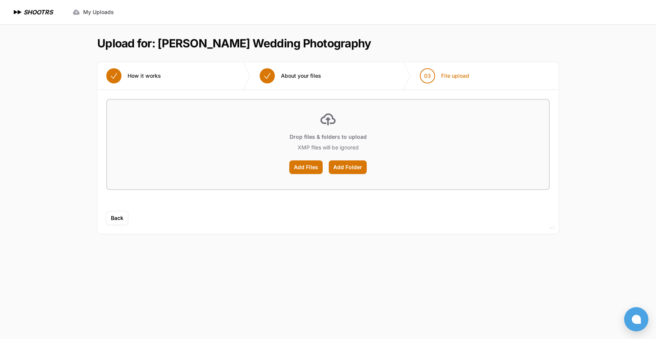 This screenshot has height=339, width=656. I want to click on a: SHOOTRS SHOOTRS, so click(32, 12).